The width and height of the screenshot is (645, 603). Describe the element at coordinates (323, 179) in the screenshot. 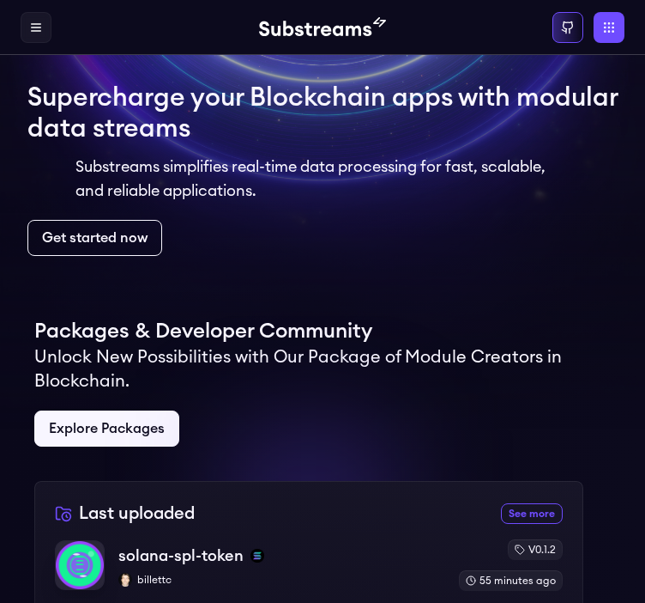

I see `p: Substreams simplifies real-time data processing for fast, scalable, and reliable applications.` at that location.